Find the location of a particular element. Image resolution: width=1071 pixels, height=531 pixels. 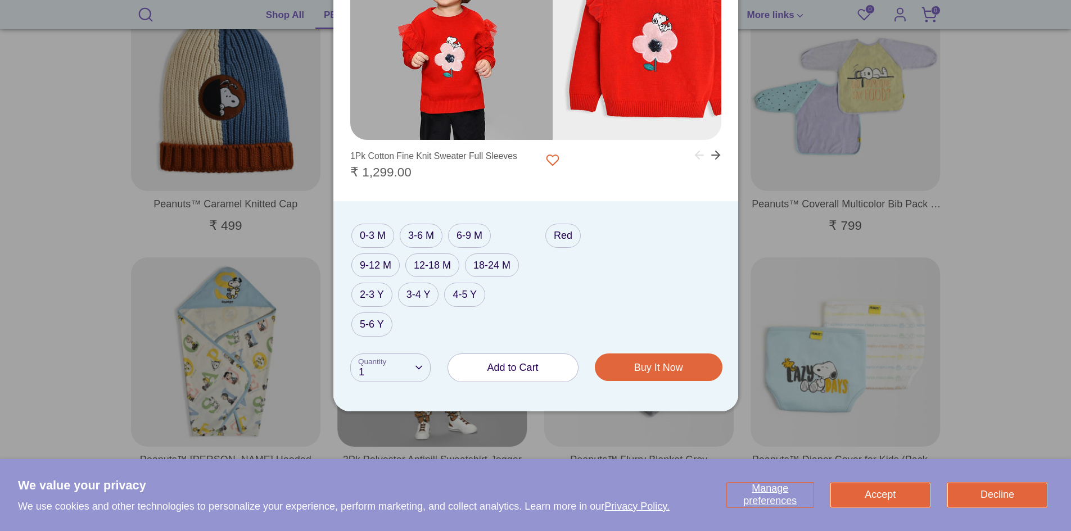

label: 18-24 M is located at coordinates (492, 265).